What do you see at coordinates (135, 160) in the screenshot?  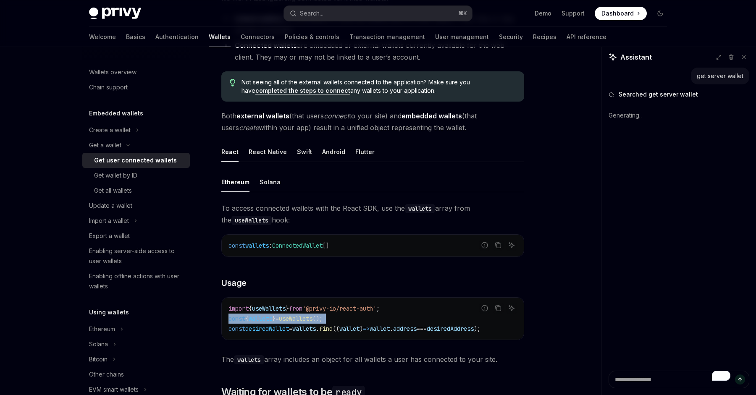 I see `div: Get user connected wallets` at bounding box center [135, 160].